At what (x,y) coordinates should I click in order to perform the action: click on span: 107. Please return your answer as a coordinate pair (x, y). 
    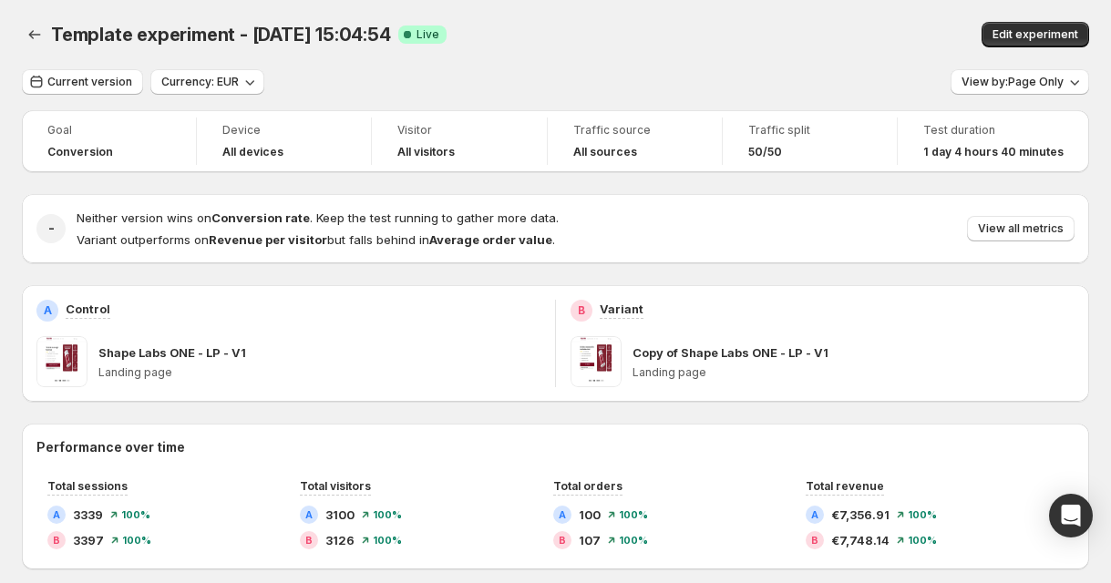
    Looking at the image, I should click on (590, 540).